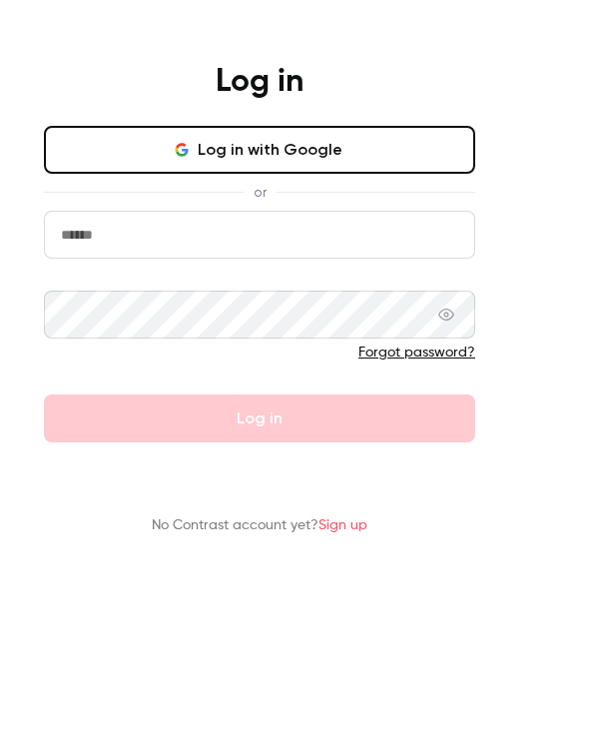 The width and height of the screenshot is (598, 743). Describe the element at coordinates (260, 82) in the screenshot. I see `h4: Log in` at that location.